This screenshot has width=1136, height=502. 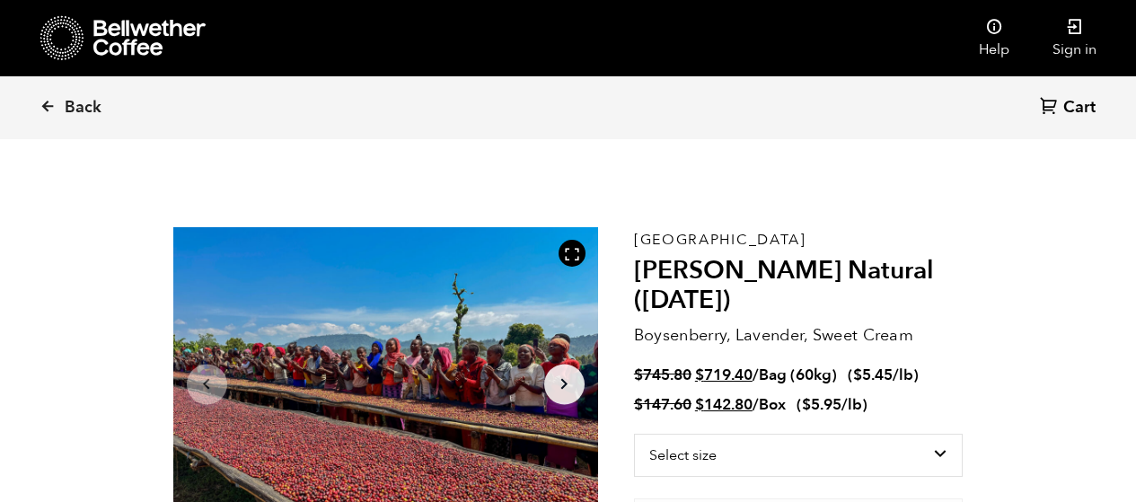 I want to click on a: Cart, so click(x=1069, y=108).